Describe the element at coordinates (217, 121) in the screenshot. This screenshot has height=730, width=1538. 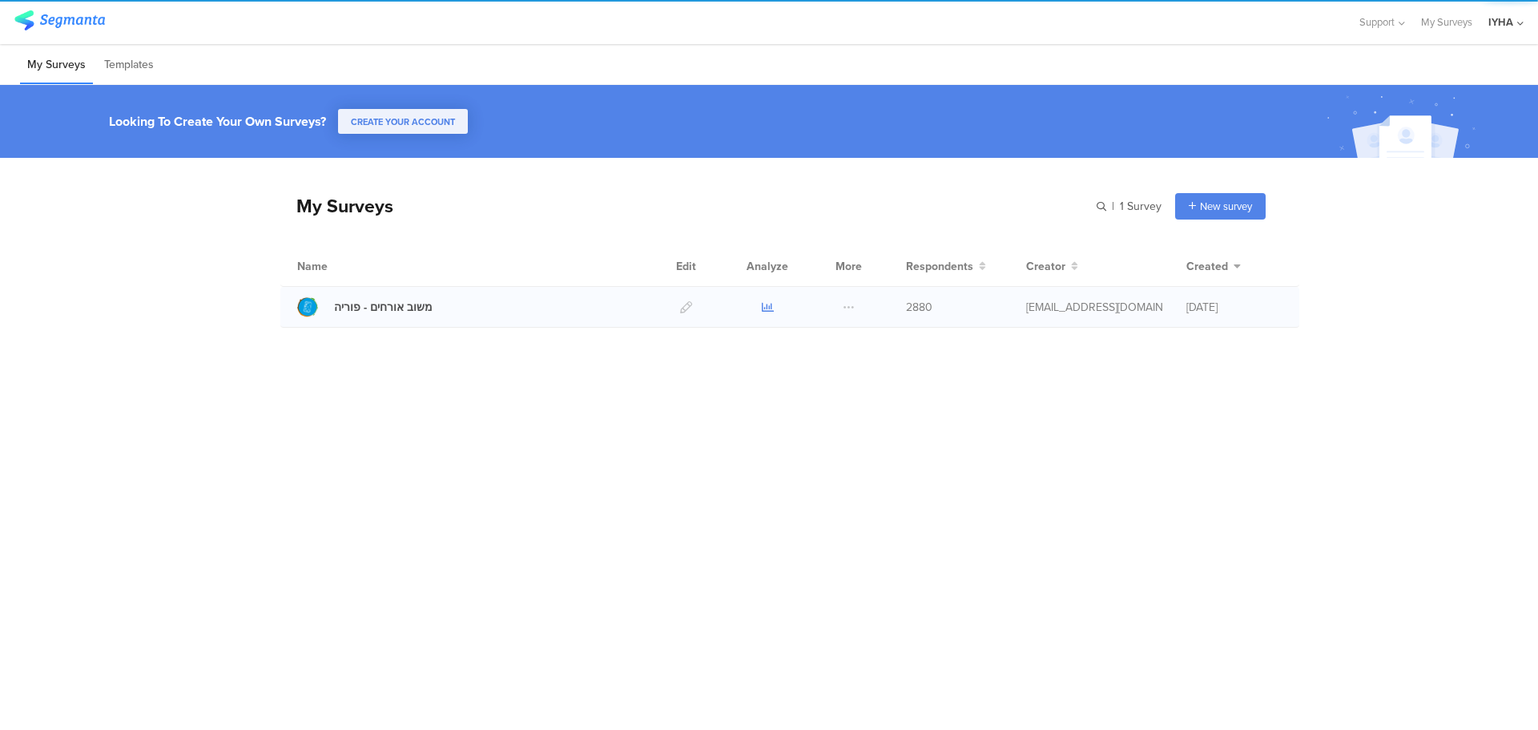
I see `div: Looking To Create Your Own Surveys?` at that location.